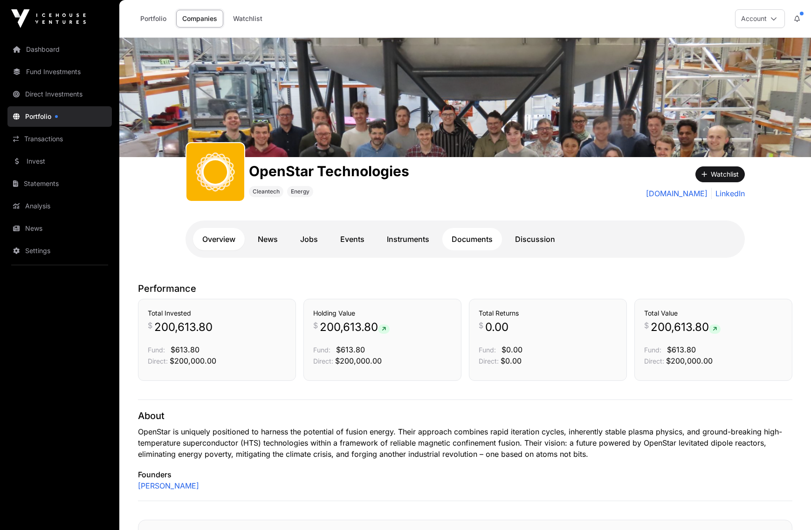  Describe the element at coordinates (60, 94) in the screenshot. I see `a: Direct Investments` at that location.